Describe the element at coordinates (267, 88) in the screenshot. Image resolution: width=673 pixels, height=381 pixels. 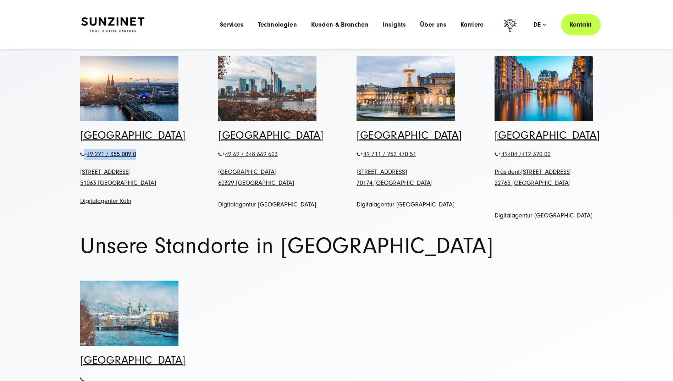
I see `img: Frankfurt Skyline Mit Blick über den Rhein im Herbst` at that location.